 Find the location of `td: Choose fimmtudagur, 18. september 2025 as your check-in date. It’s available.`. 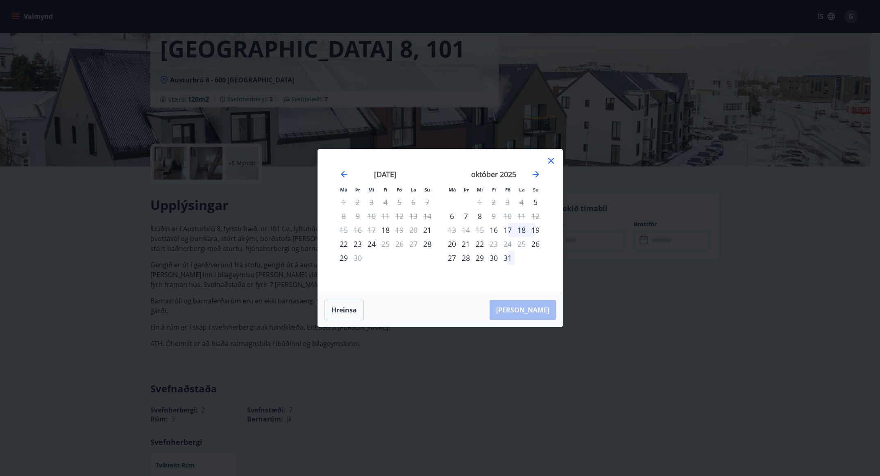

td: Choose fimmtudagur, 18. september 2025 as your check-in date. It’s available. is located at coordinates (386, 230).